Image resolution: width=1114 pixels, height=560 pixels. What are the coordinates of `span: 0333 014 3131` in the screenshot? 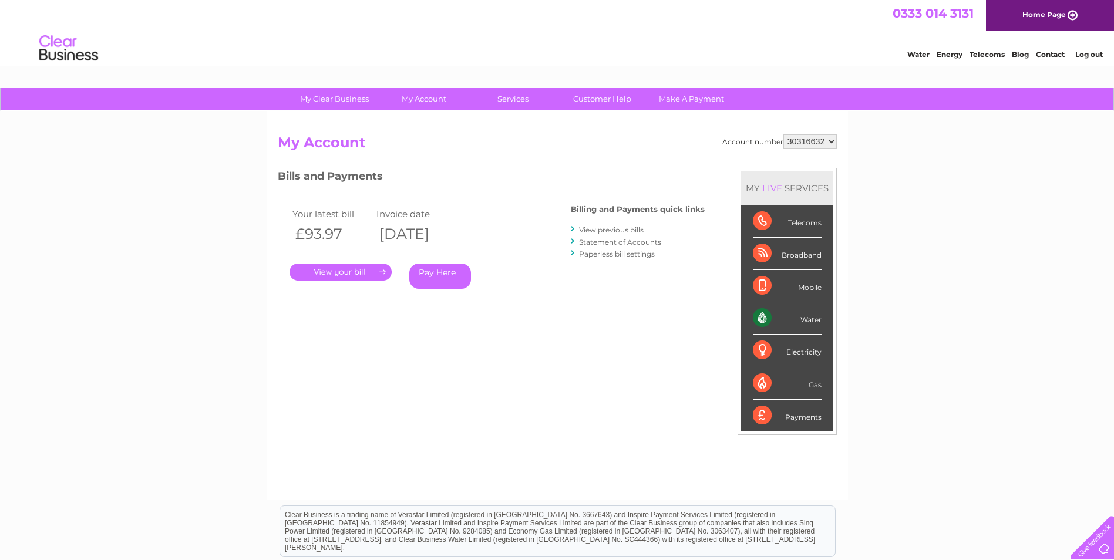 It's located at (933, 13).